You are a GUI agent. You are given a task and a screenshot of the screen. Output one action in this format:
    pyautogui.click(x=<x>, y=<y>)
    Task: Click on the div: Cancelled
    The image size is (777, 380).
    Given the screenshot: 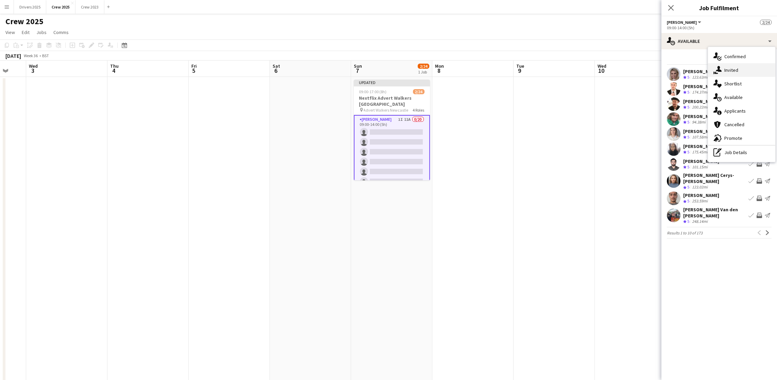 What is the action you would take?
    pyautogui.click(x=742, y=124)
    